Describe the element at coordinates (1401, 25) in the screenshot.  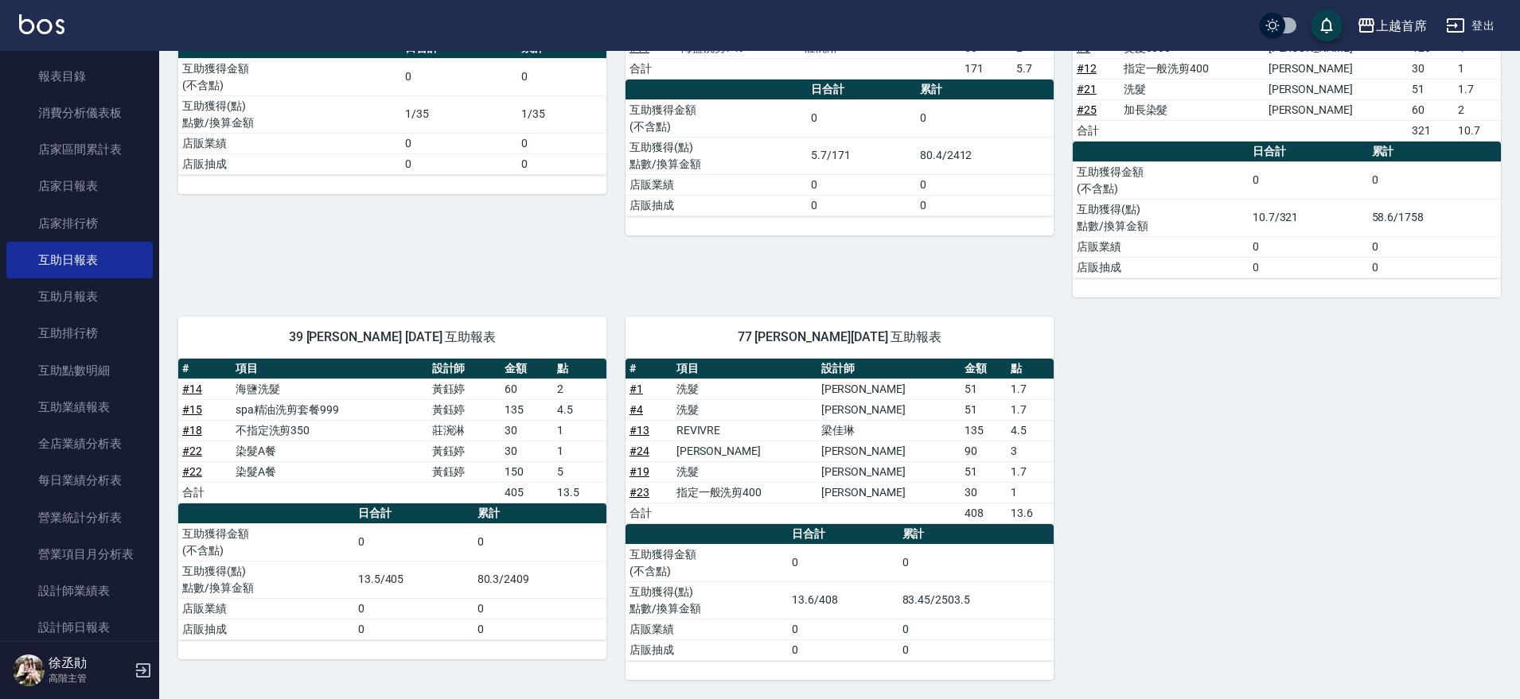
I see `div: 上越首席` at that location.